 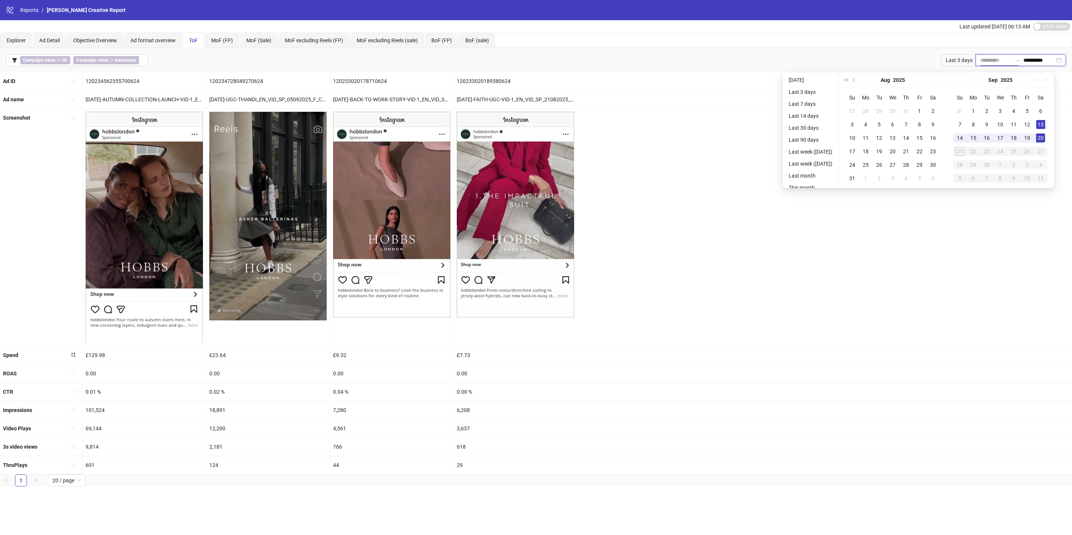 I want to click on td: 2025-08-25, so click(x=866, y=165).